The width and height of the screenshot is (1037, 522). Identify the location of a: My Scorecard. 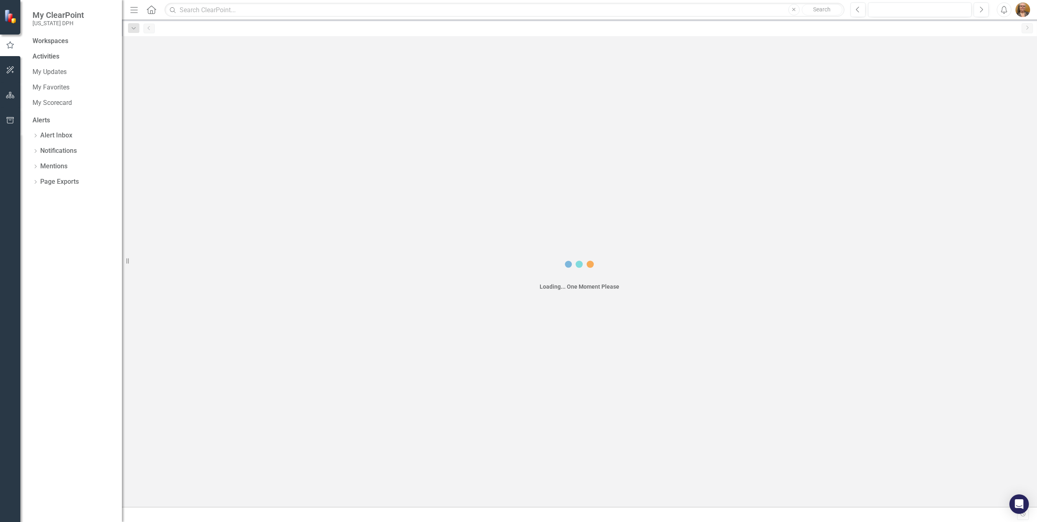
(73, 103).